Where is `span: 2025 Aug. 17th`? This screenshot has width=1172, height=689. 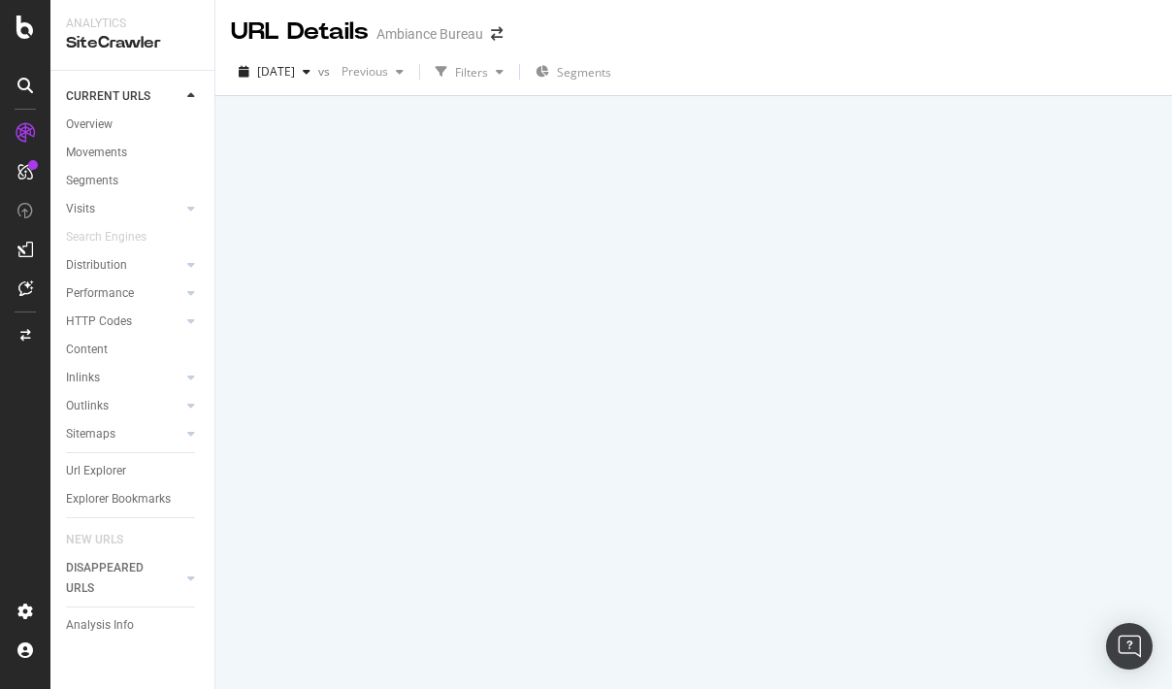
span: 2025 Aug. 17th is located at coordinates (276, 71).